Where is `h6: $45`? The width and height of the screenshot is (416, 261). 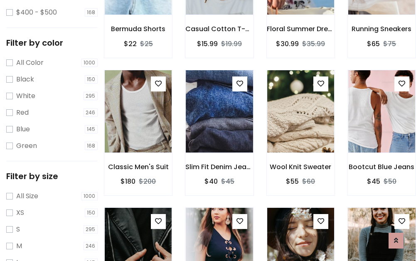 h6: $45 is located at coordinates (374, 181).